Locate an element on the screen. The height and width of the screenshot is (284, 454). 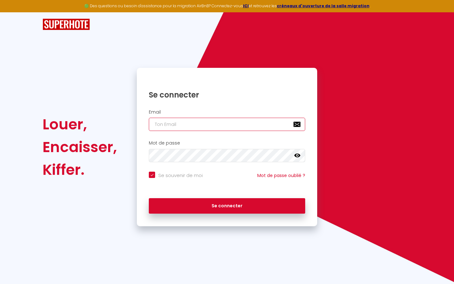
button: Se connecter is located at coordinates (227, 206).